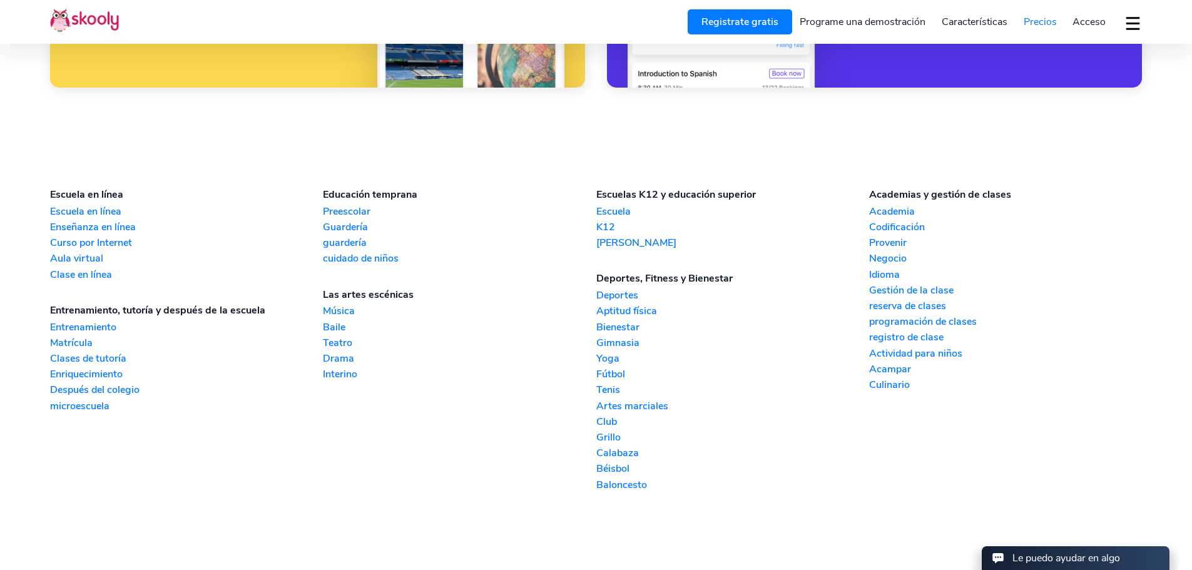 The width and height of the screenshot is (1192, 570). What do you see at coordinates (733, 453) in the screenshot?
I see `a: Calabaza` at bounding box center [733, 453].